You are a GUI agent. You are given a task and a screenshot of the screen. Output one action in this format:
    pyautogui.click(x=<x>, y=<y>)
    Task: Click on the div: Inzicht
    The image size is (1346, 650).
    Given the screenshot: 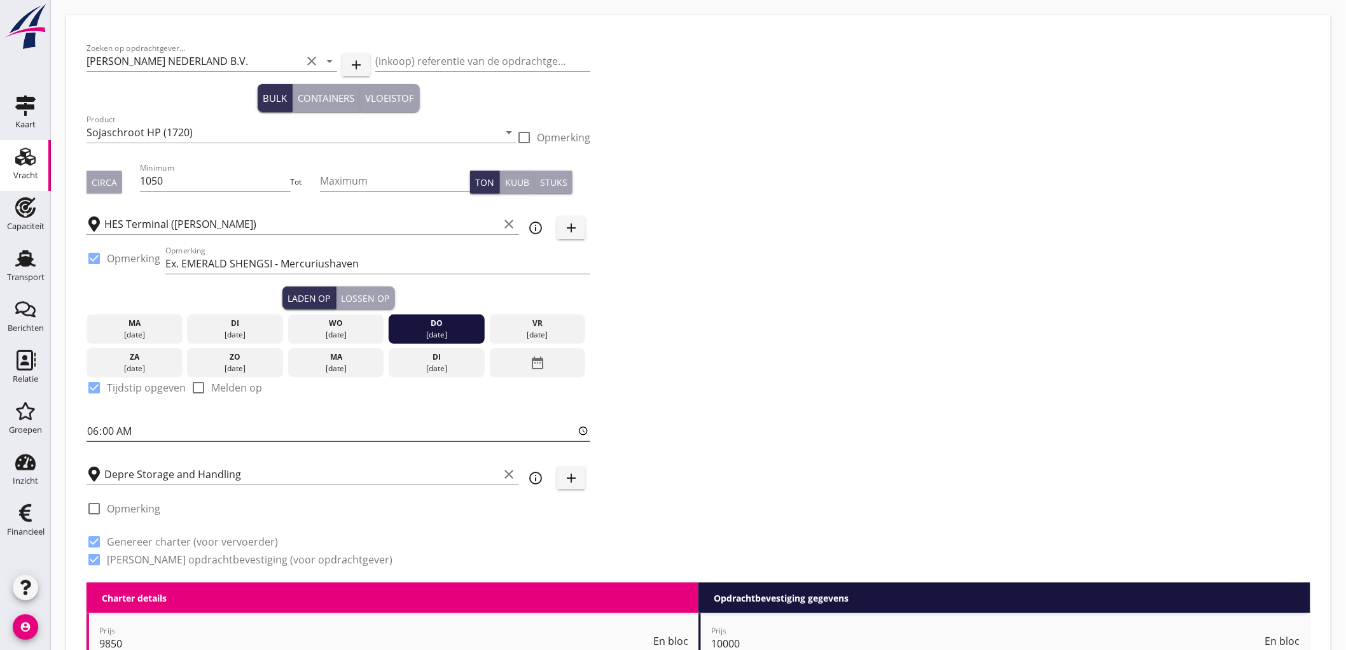 What is the action you would take?
    pyautogui.click(x=25, y=480)
    